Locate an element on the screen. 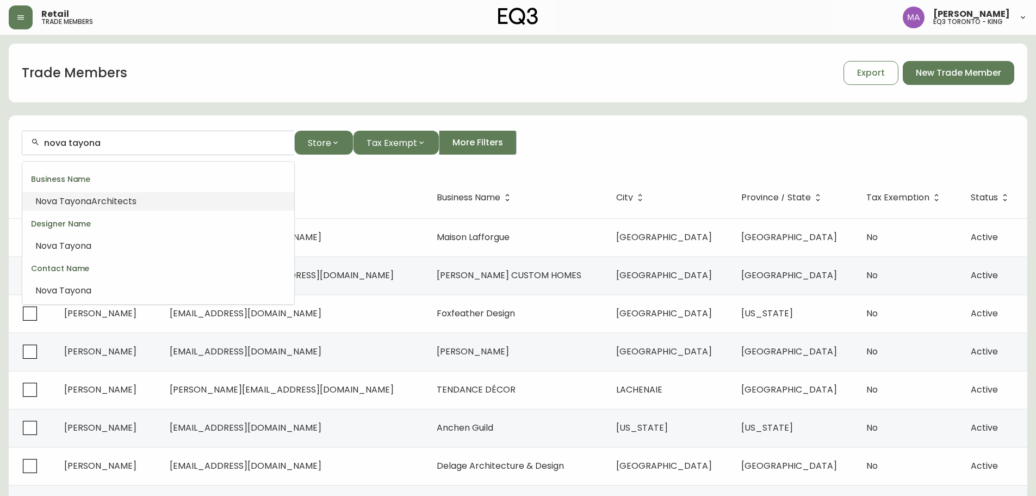 Image resolution: width=1036 pixels, height=496 pixels. span: Anchen Guild is located at coordinates (465, 427).